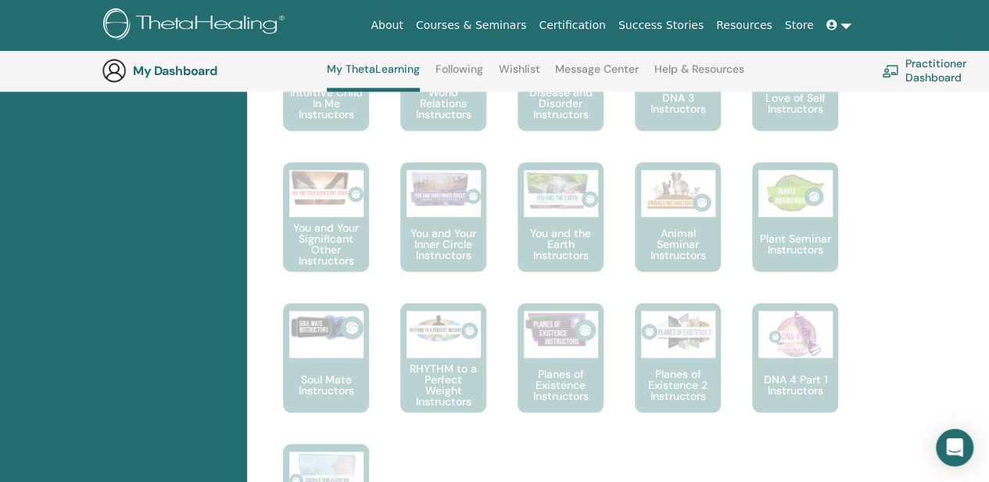 The height and width of the screenshot is (482, 989). Describe the element at coordinates (596, 75) in the screenshot. I see `a: Message Center` at that location.